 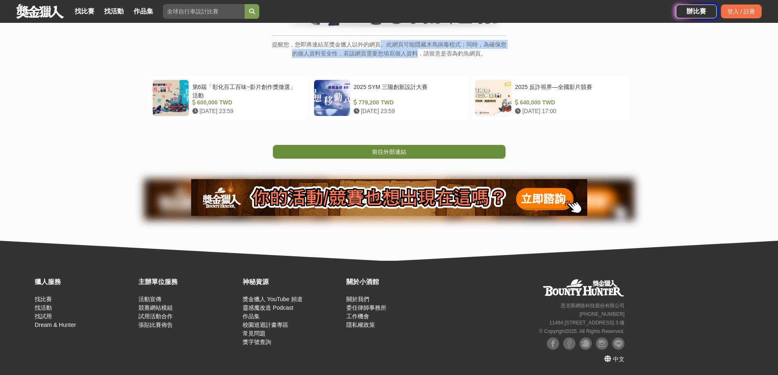 What do you see at coordinates (396, 282) in the screenshot?
I see `div: 關於小酒館` at bounding box center [396, 282].